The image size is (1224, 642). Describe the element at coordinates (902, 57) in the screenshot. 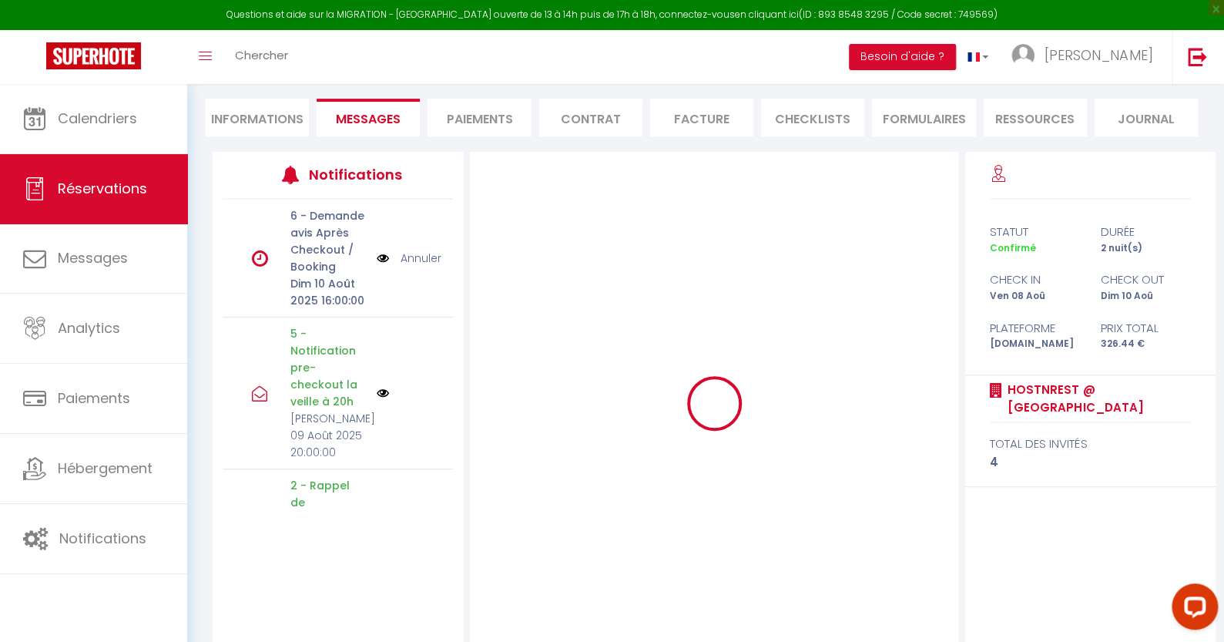

I see `button: Besoin d'aide ?` at that location.